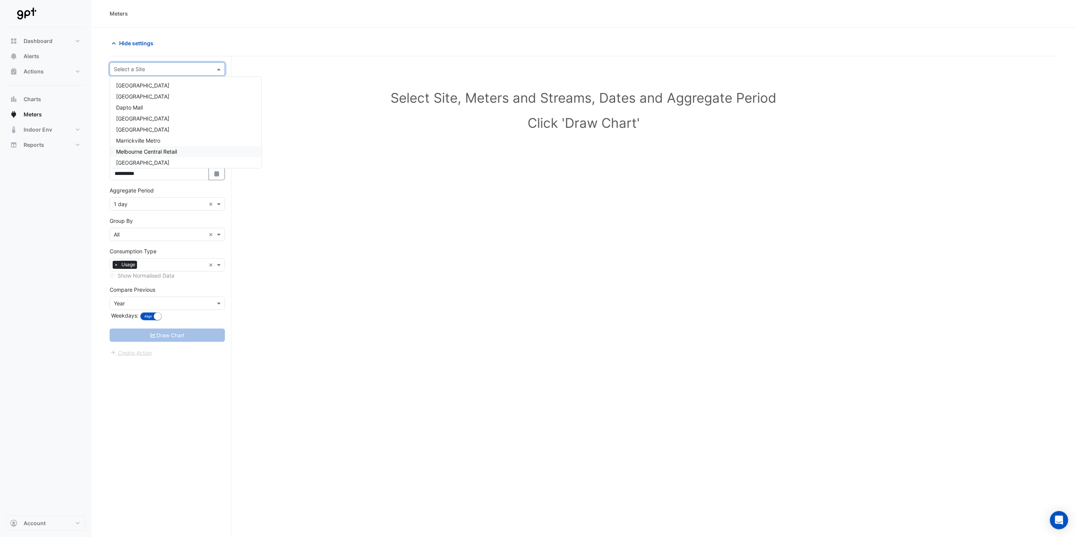 Image resolution: width=1076 pixels, height=537 pixels. Describe the element at coordinates (119, 13) in the screenshot. I see `div: Meters` at that location.